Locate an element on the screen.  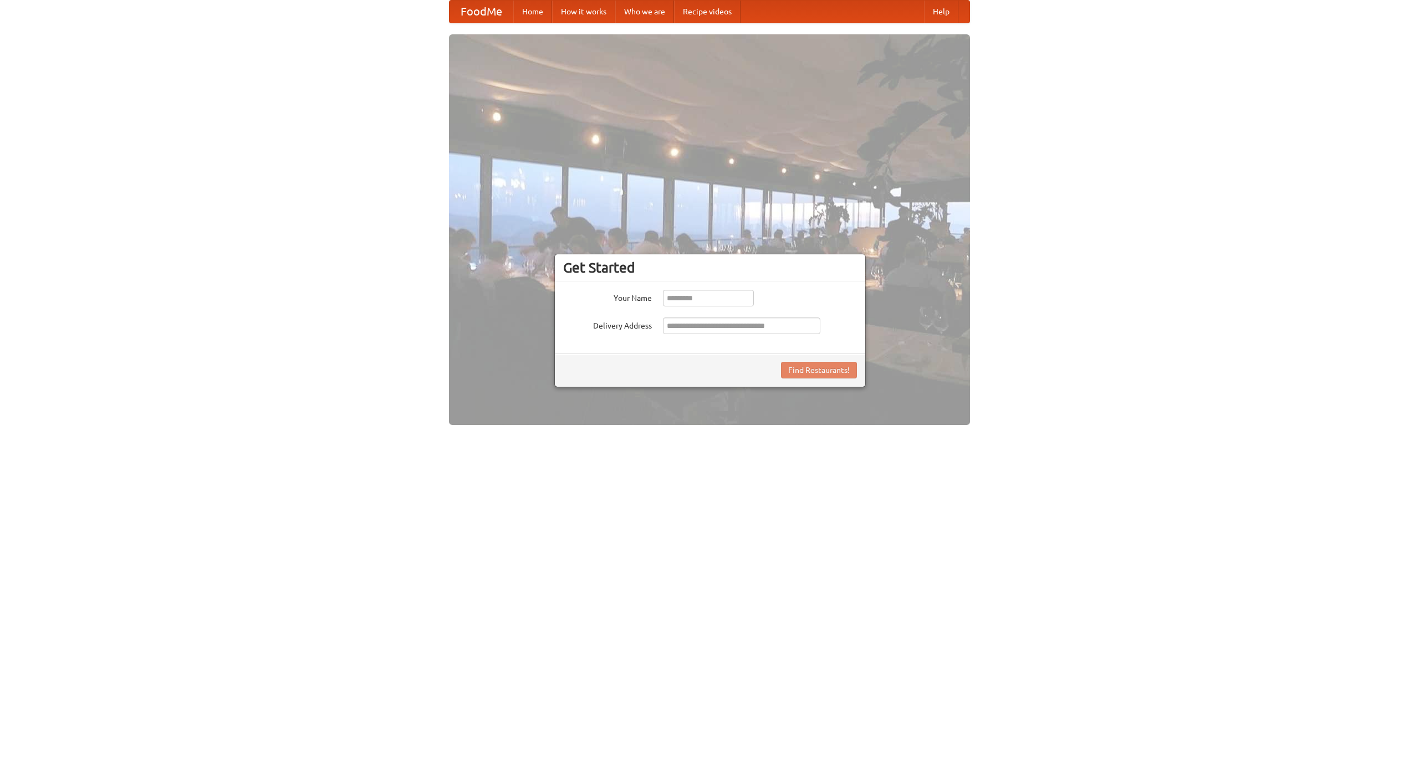
label: Your Name is located at coordinates (608, 297).